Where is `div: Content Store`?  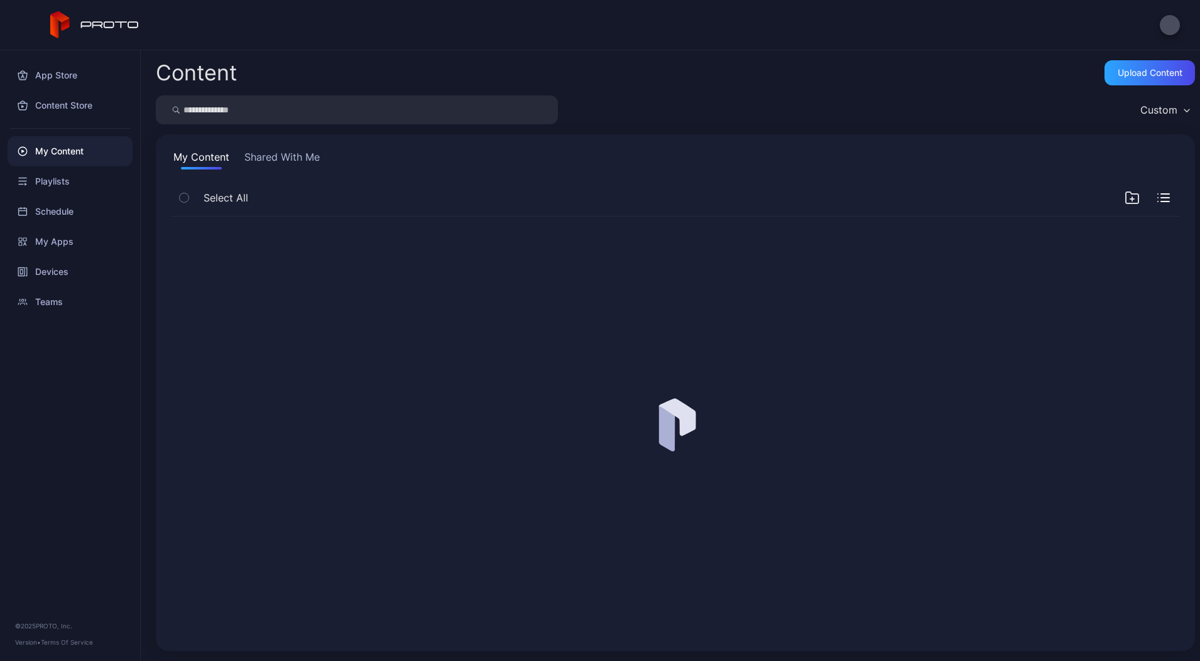
div: Content Store is located at coordinates (70, 106).